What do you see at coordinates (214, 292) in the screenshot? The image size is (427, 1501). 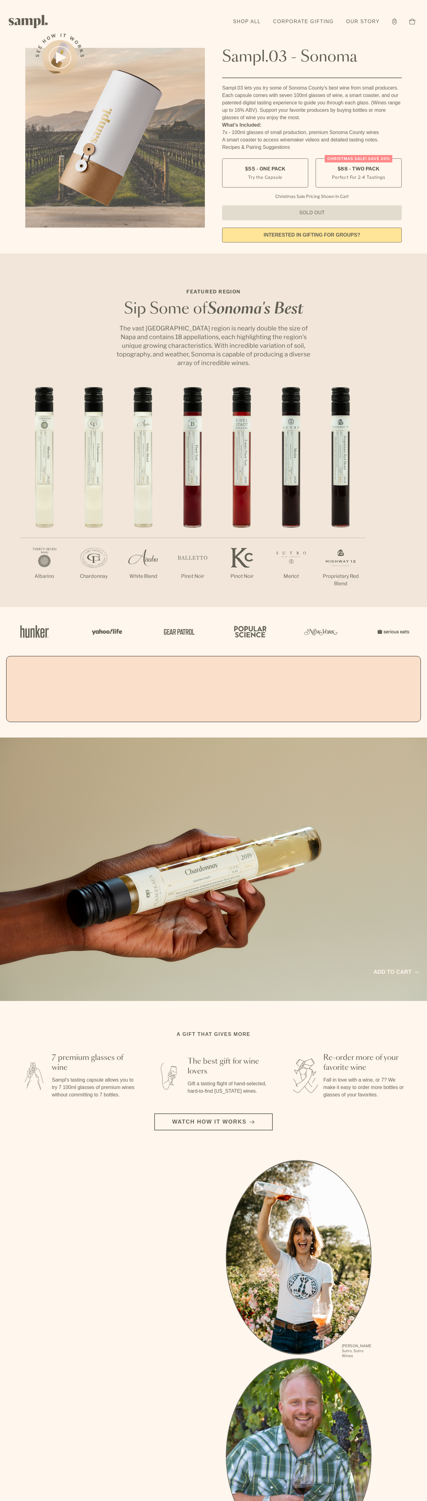 I see `p: Featured Region` at bounding box center [214, 292].